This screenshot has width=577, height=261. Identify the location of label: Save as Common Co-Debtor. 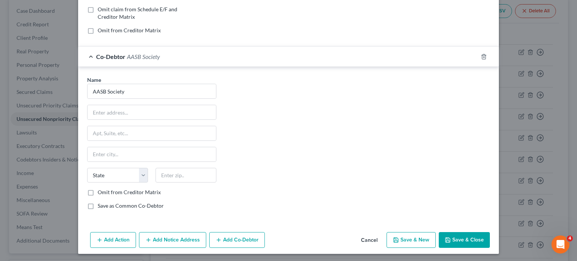
(131, 206).